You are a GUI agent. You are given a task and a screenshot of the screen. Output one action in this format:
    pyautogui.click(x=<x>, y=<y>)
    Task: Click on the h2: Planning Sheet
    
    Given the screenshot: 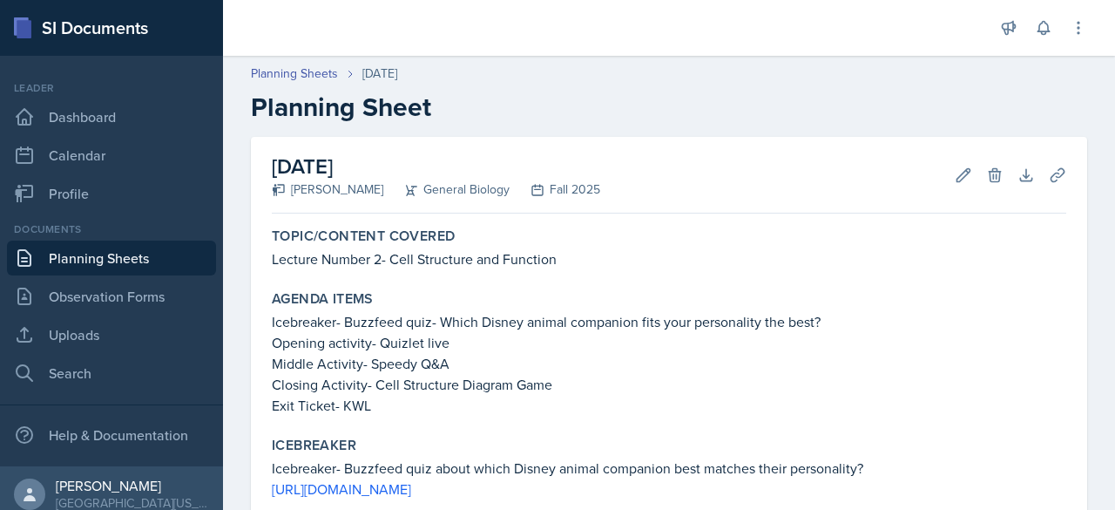 What is the action you would take?
    pyautogui.click(x=669, y=107)
    